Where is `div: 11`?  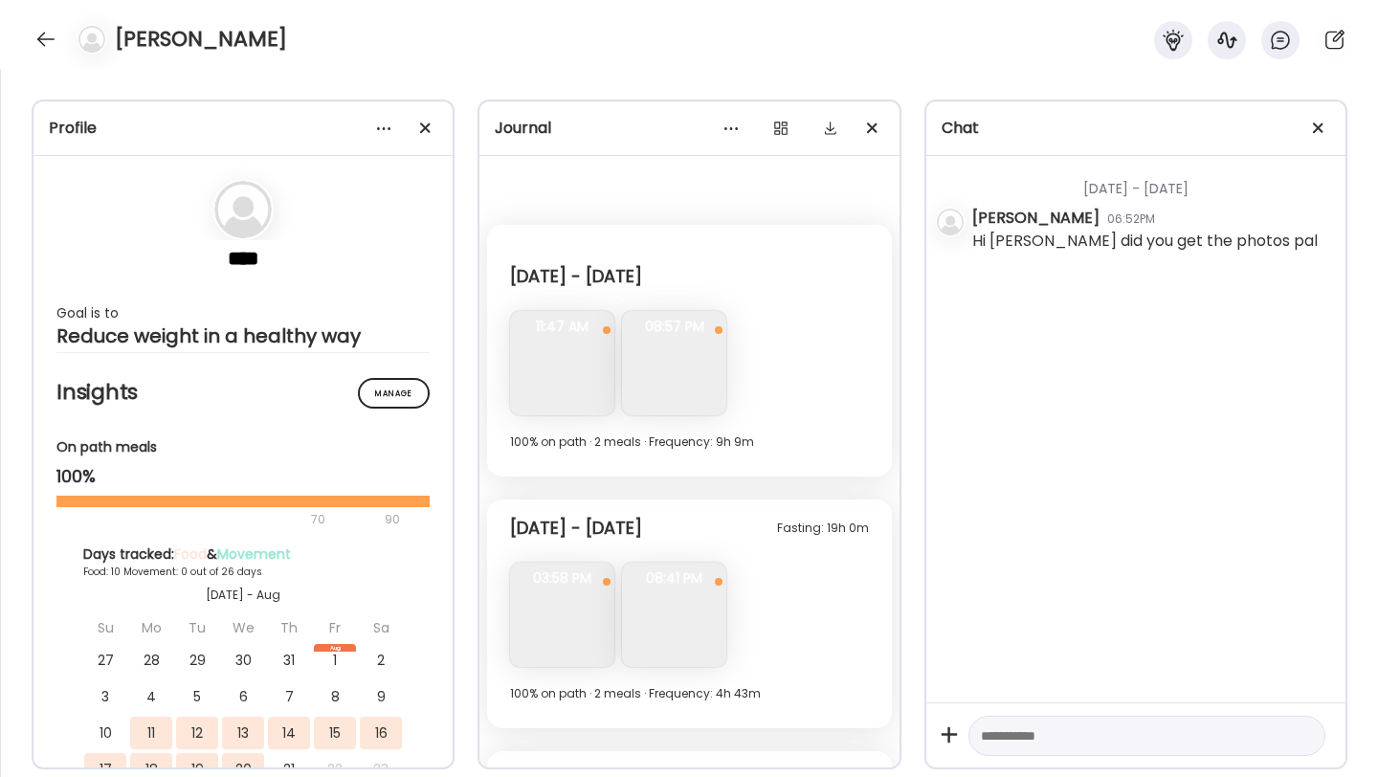
div: 11 is located at coordinates (151, 733).